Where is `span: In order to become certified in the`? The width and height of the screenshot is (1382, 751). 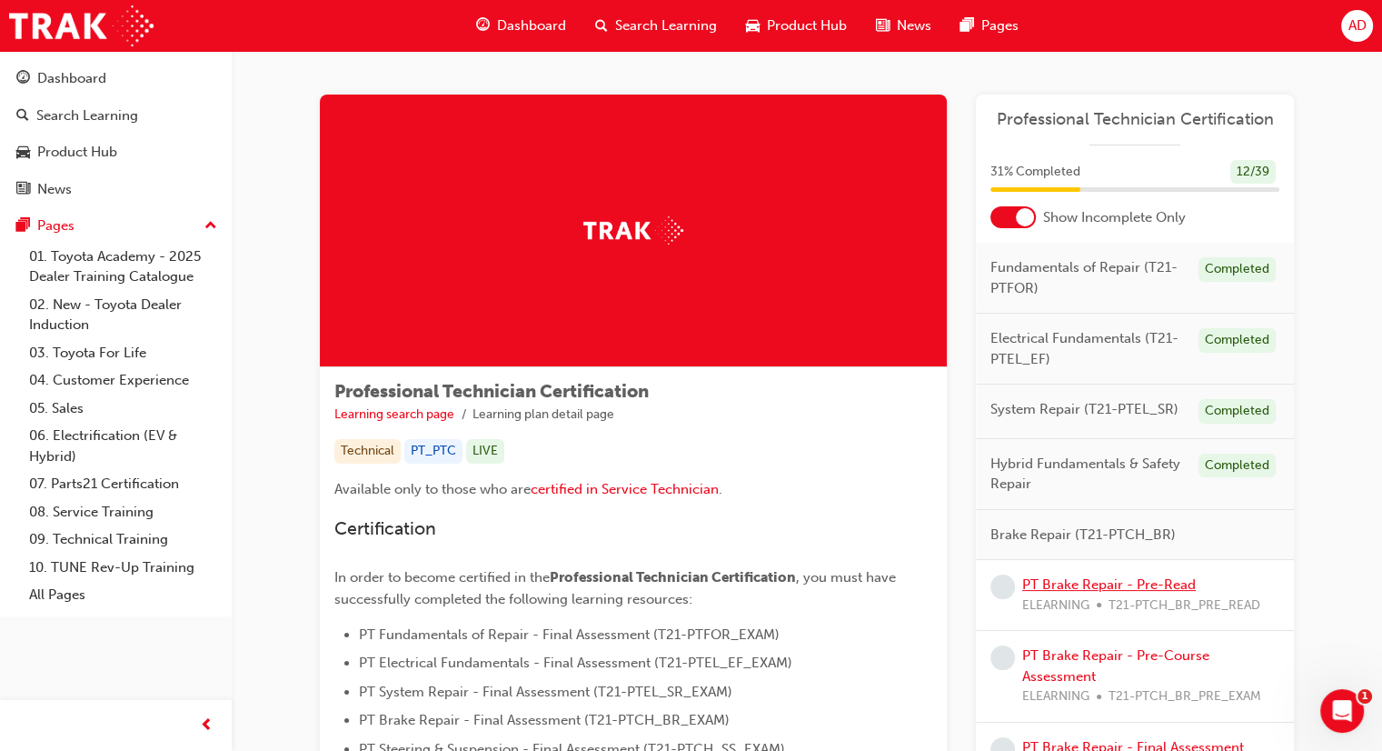
span: In order to become certified in the is located at coordinates (442, 577).